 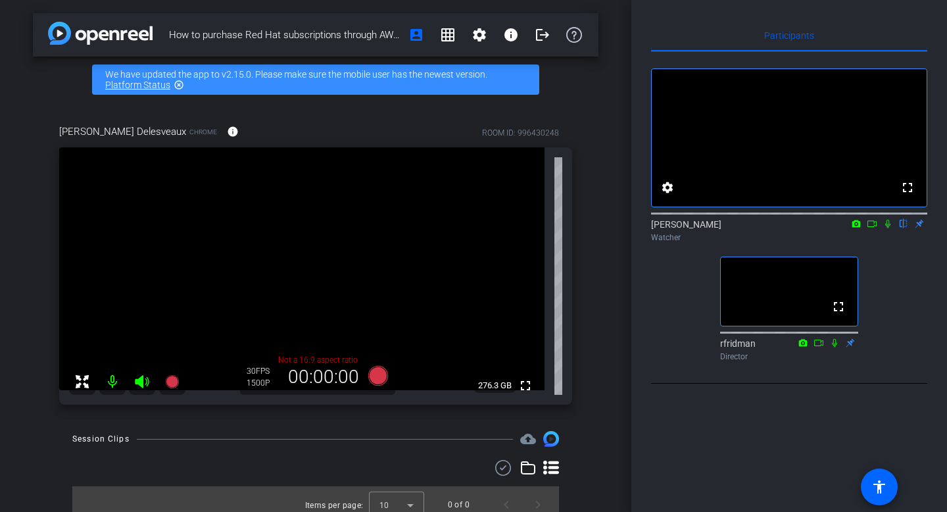 What do you see at coordinates (179, 85) in the screenshot?
I see `mat-icon: highlight_off` at bounding box center [179, 85].